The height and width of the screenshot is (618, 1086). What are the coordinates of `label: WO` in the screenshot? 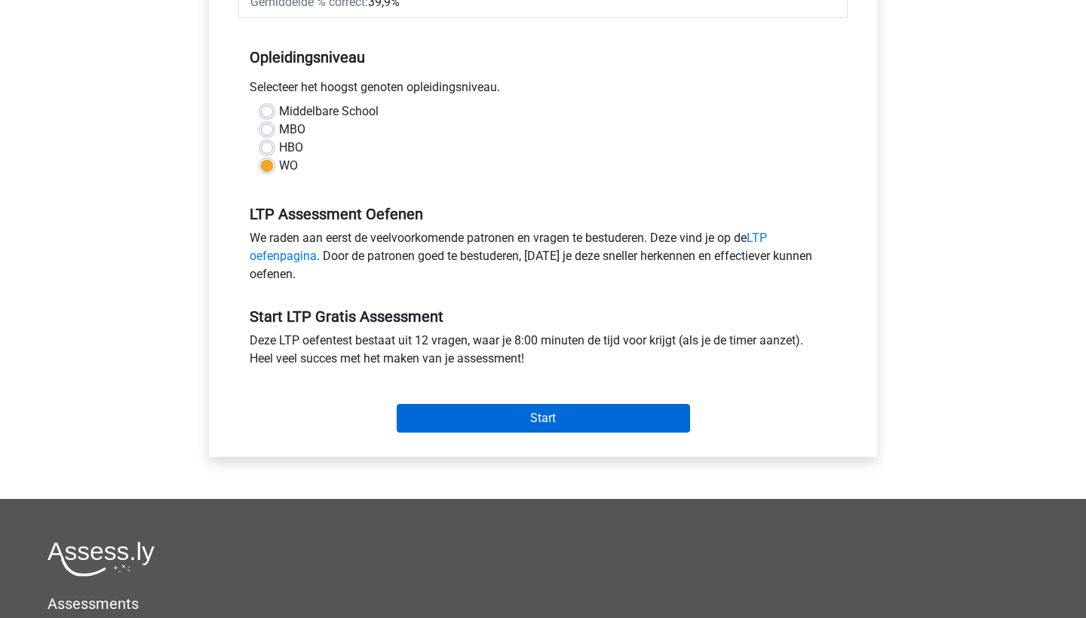 It's located at (288, 166).